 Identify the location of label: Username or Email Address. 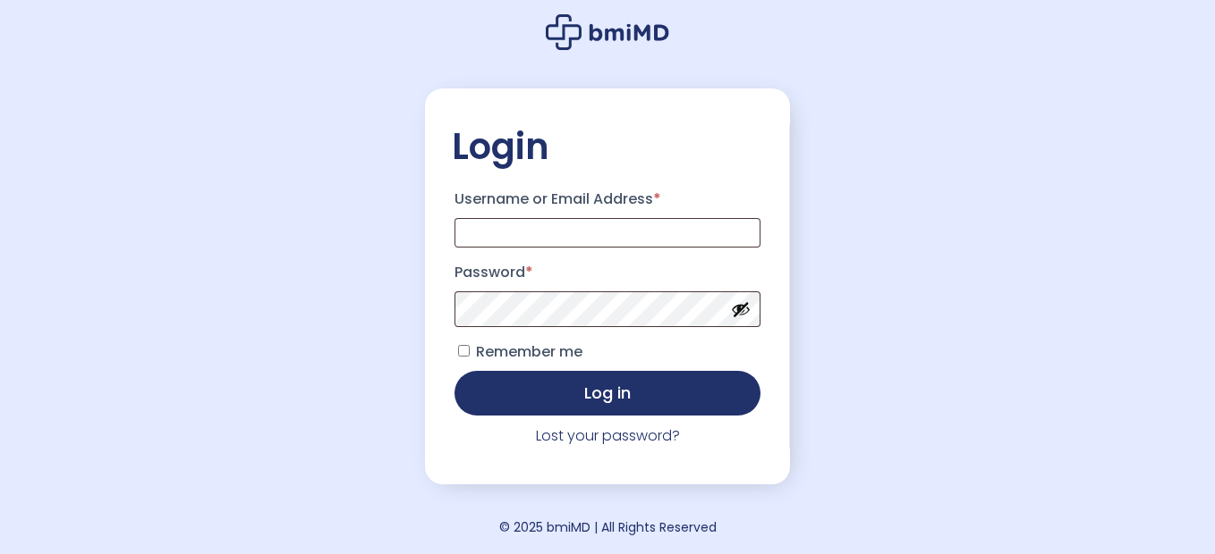
(607, 199).